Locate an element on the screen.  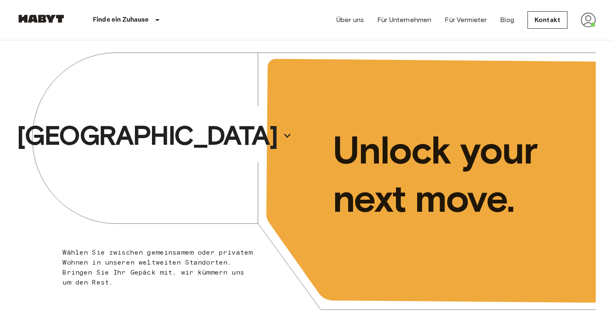
img: avatar is located at coordinates (588, 20).